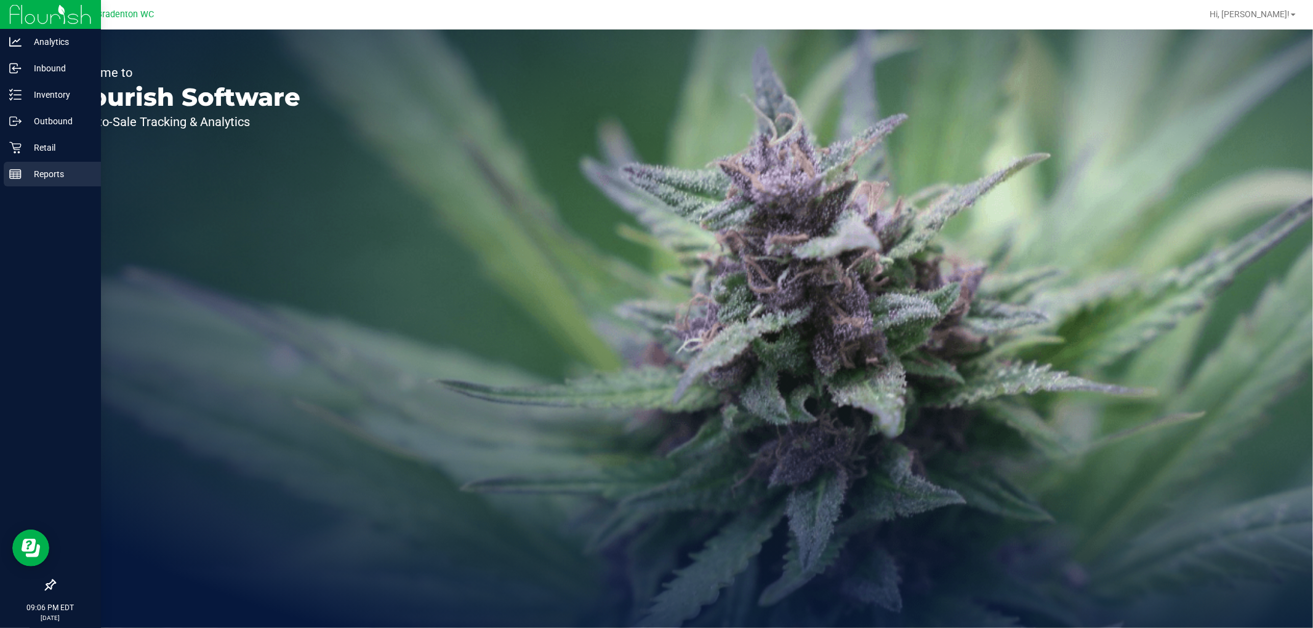 This screenshot has width=1313, height=628. Describe the element at coordinates (183, 122) in the screenshot. I see `p: Seed-to-Sale Tracking & Analytics` at that location.